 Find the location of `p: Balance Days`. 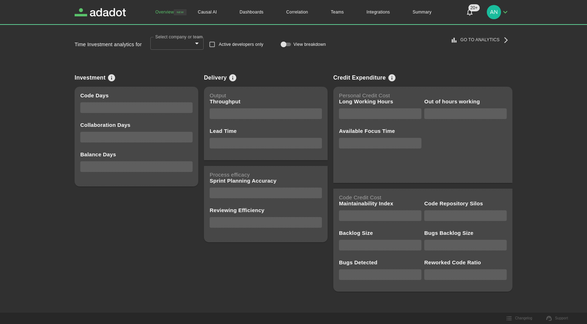

p: Balance Days is located at coordinates (98, 154).